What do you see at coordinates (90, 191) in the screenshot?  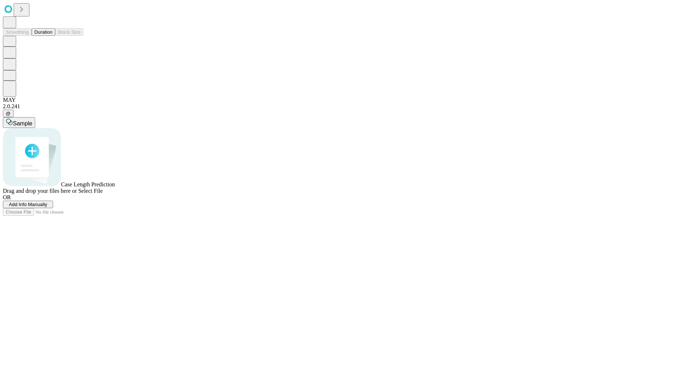 I see `span: Select File` at bounding box center [90, 191].